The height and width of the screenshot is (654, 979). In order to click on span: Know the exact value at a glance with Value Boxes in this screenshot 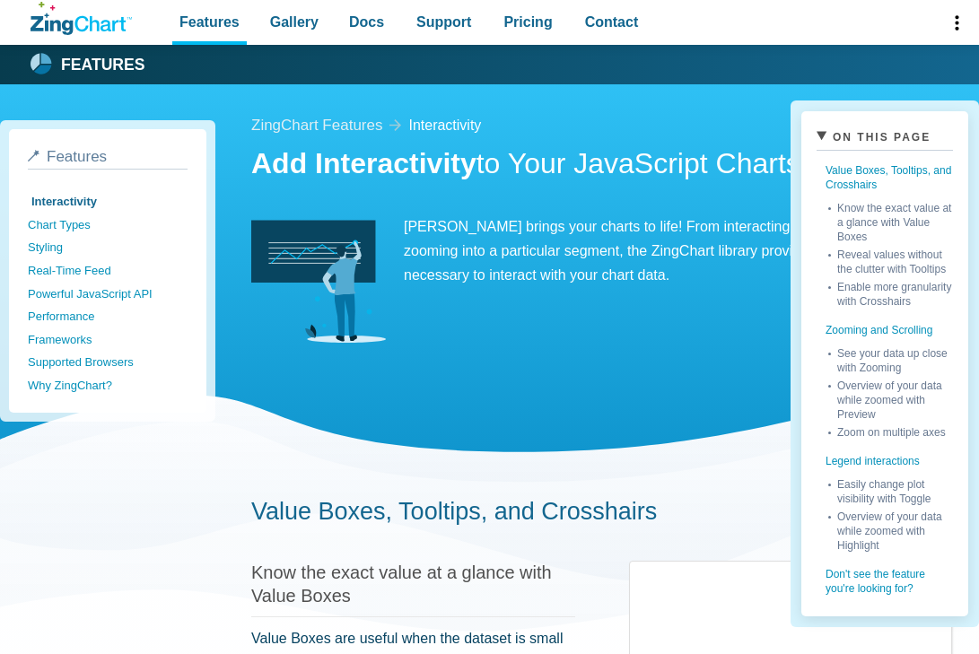, I will do `click(401, 584)`.